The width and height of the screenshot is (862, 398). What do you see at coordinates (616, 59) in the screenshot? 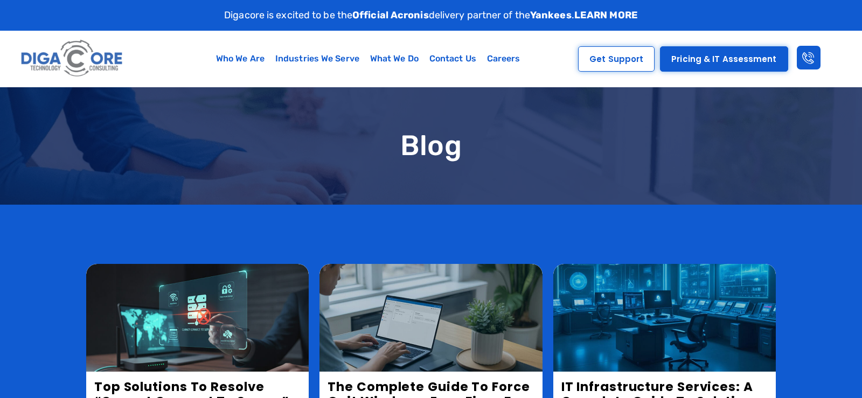
I see `a: Get Support` at bounding box center [616, 59].